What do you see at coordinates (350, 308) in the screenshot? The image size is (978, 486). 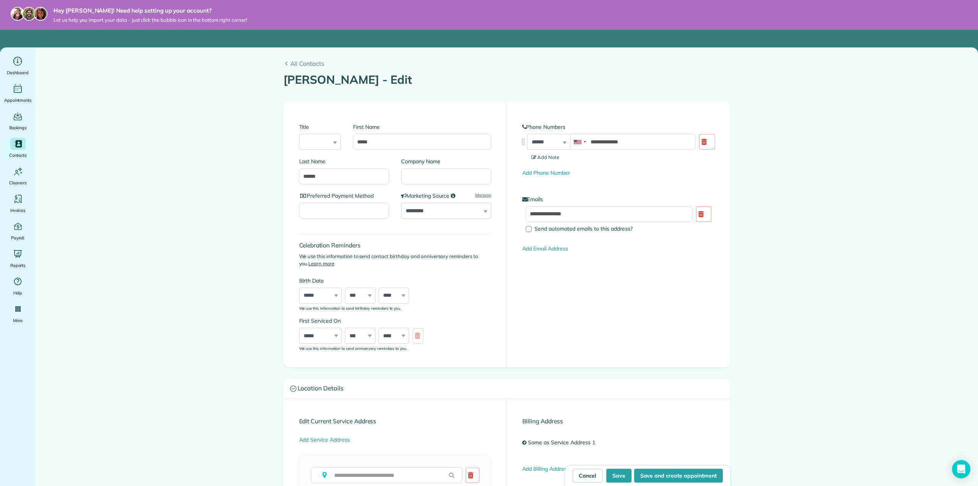 I see `sub: We use this information to send birthday reminders to you.` at bounding box center [350, 308].